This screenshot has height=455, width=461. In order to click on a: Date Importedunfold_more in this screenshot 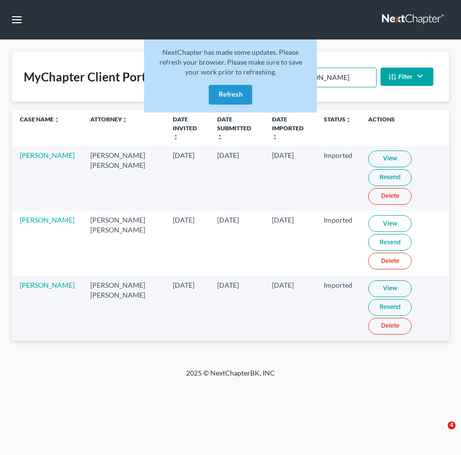, I will do `click(288, 127)`.